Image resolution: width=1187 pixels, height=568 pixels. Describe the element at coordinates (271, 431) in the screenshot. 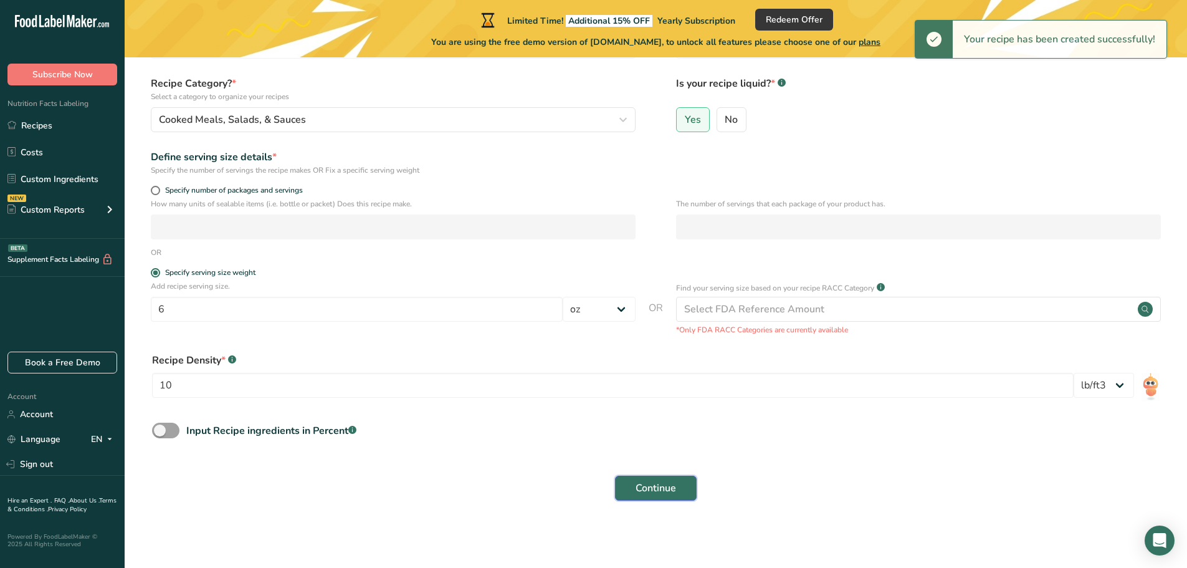

I see `div: Input Recipe ingredients in Percent` at that location.